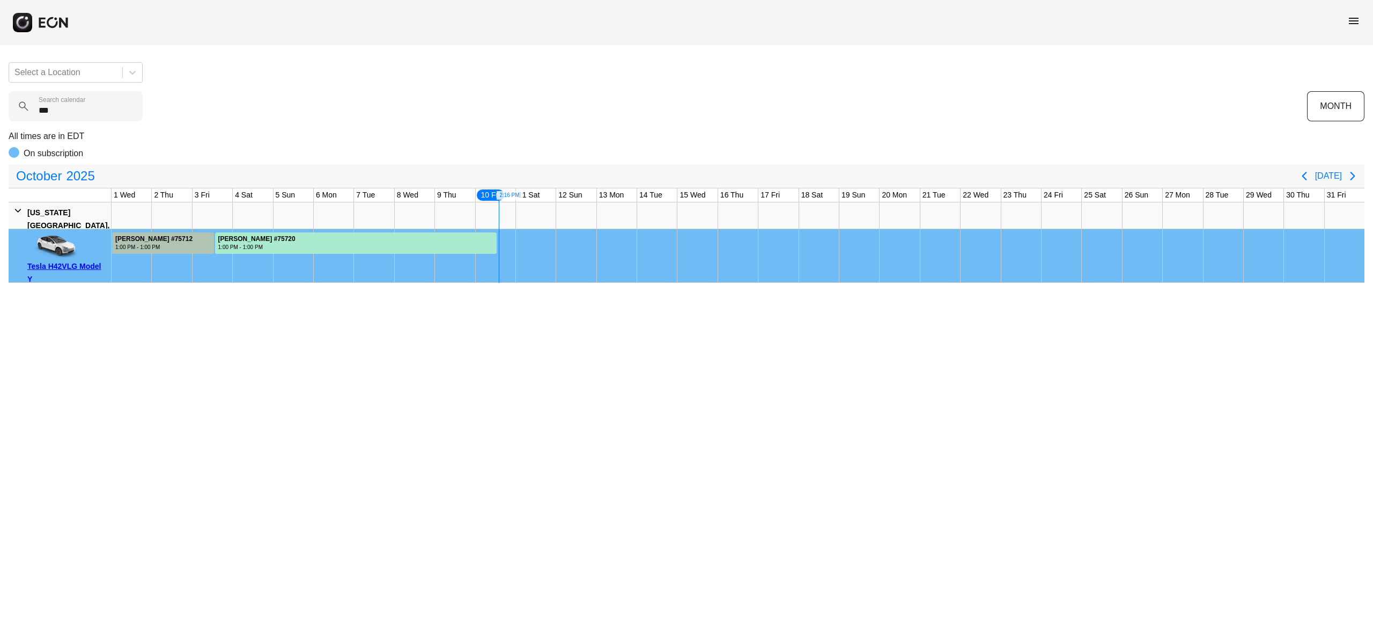 Image resolution: width=1373 pixels, height=628 pixels. I want to click on div: 12 Sun, so click(570, 195).